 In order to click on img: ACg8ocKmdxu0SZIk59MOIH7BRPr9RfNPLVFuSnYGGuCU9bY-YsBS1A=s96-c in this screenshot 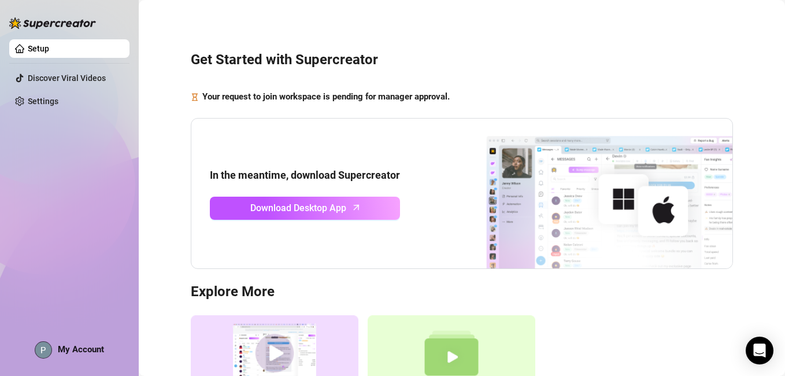, I will do `click(43, 350)`.